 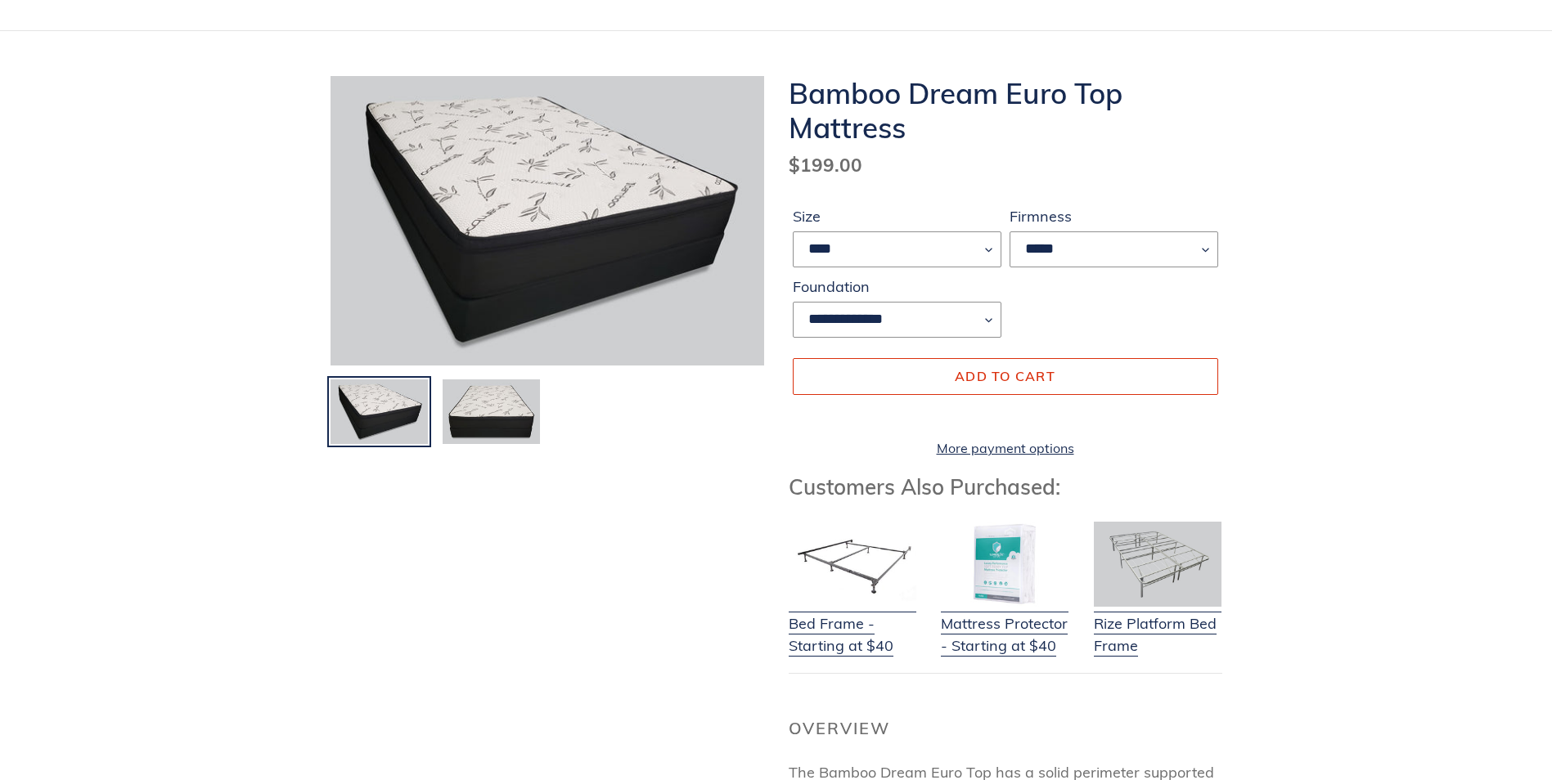 What do you see at coordinates (897, 216) in the screenshot?
I see `label: Size` at bounding box center [897, 216].